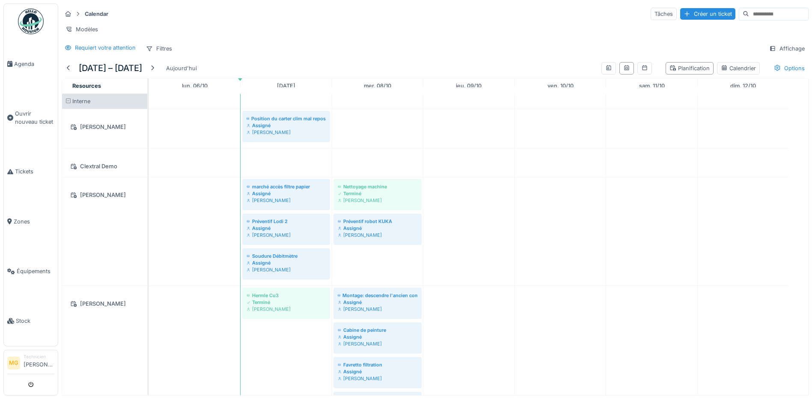  Describe the element at coordinates (105, 48) in the screenshot. I see `div: Requiert votre attention` at that location.